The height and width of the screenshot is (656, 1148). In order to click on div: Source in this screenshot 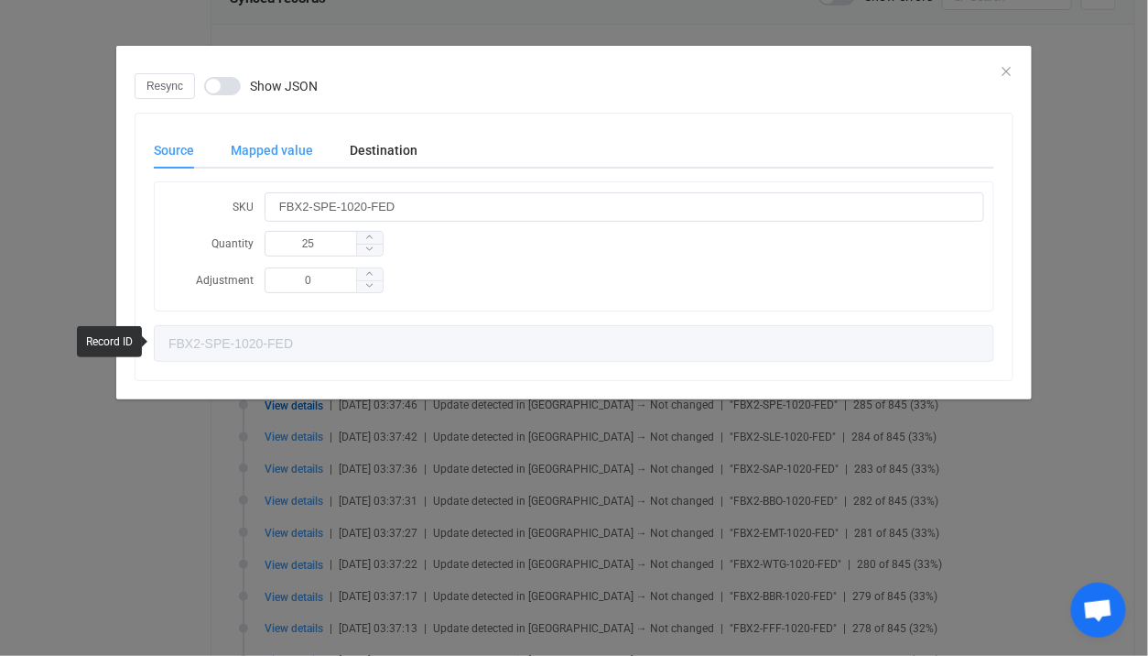, I will do `click(183, 150)`.